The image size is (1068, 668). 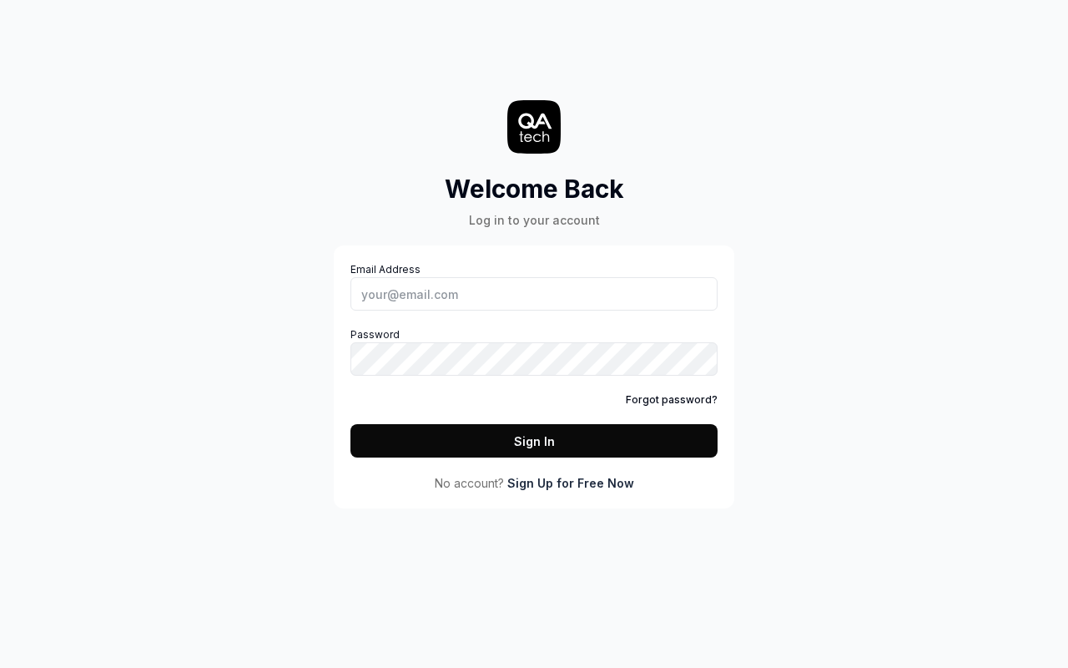 I want to click on h2: Welcome Back, so click(x=534, y=189).